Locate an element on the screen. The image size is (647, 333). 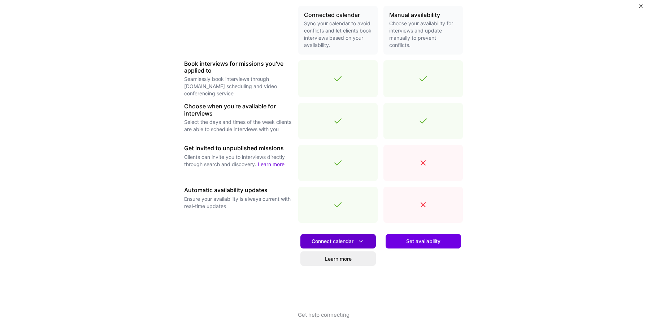
button: Get help connecting is located at coordinates (323, 321).